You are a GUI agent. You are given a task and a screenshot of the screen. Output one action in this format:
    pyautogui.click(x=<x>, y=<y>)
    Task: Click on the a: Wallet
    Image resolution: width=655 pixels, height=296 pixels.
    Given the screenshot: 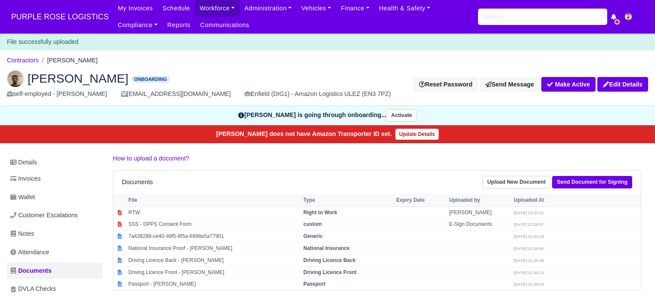 What is the action you would take?
    pyautogui.click(x=55, y=197)
    